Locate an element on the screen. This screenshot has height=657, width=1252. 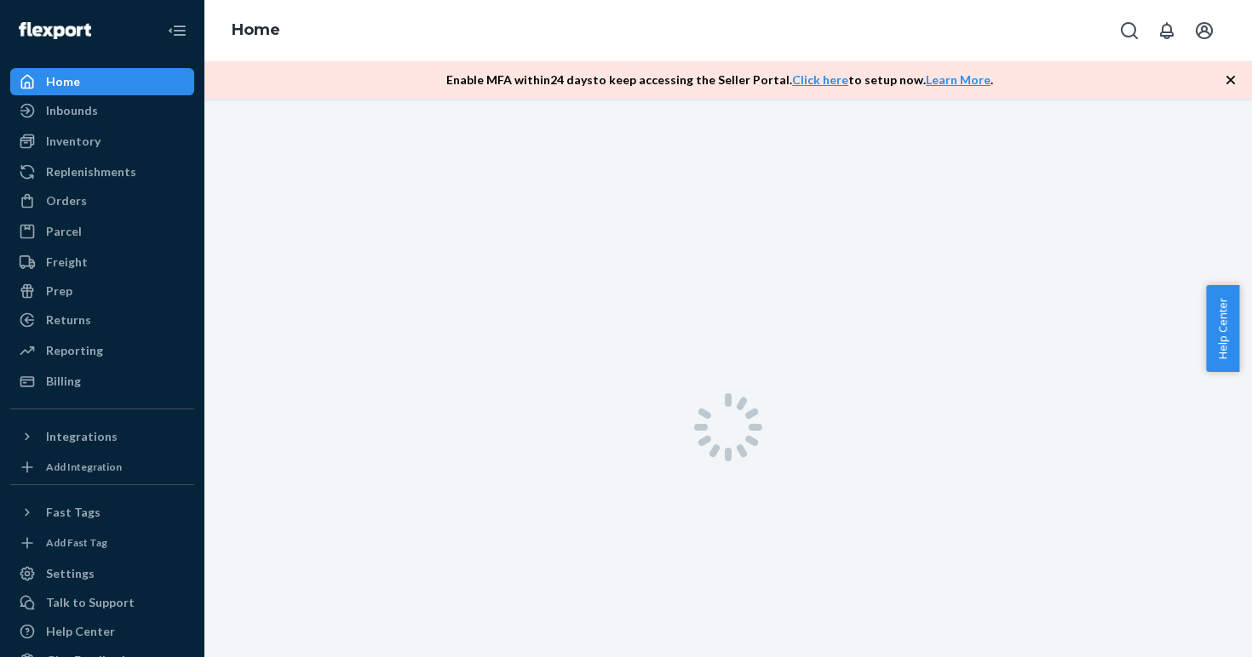
button: Open account menu is located at coordinates (1204, 31).